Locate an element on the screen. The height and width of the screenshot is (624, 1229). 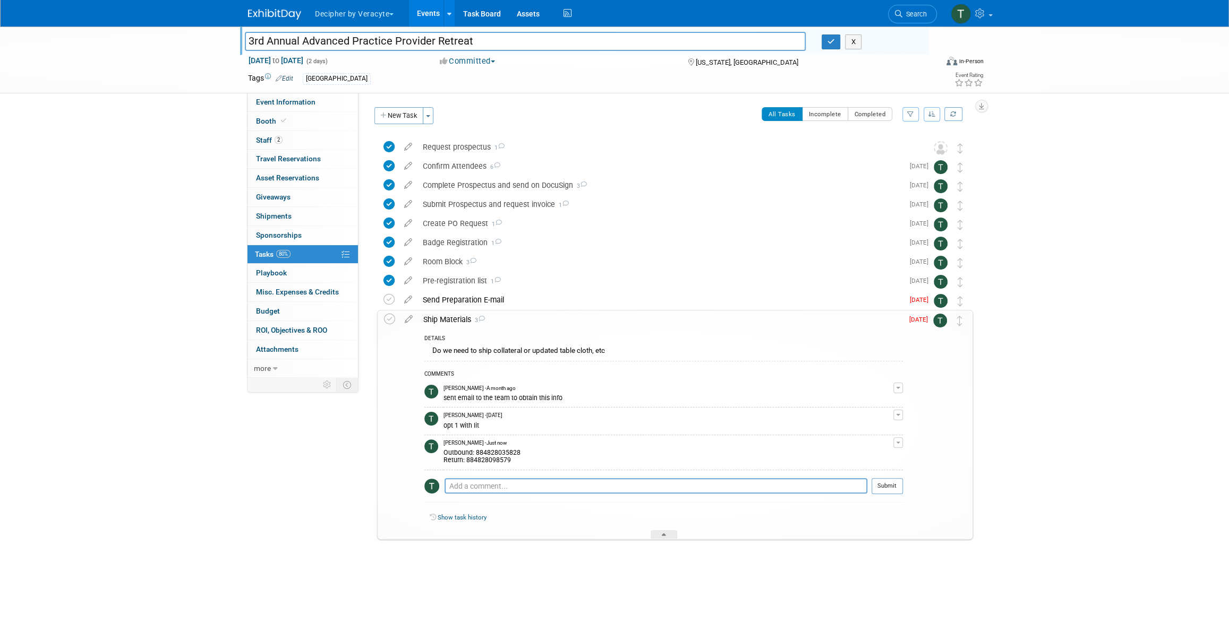
button: New Task is located at coordinates (399, 116).